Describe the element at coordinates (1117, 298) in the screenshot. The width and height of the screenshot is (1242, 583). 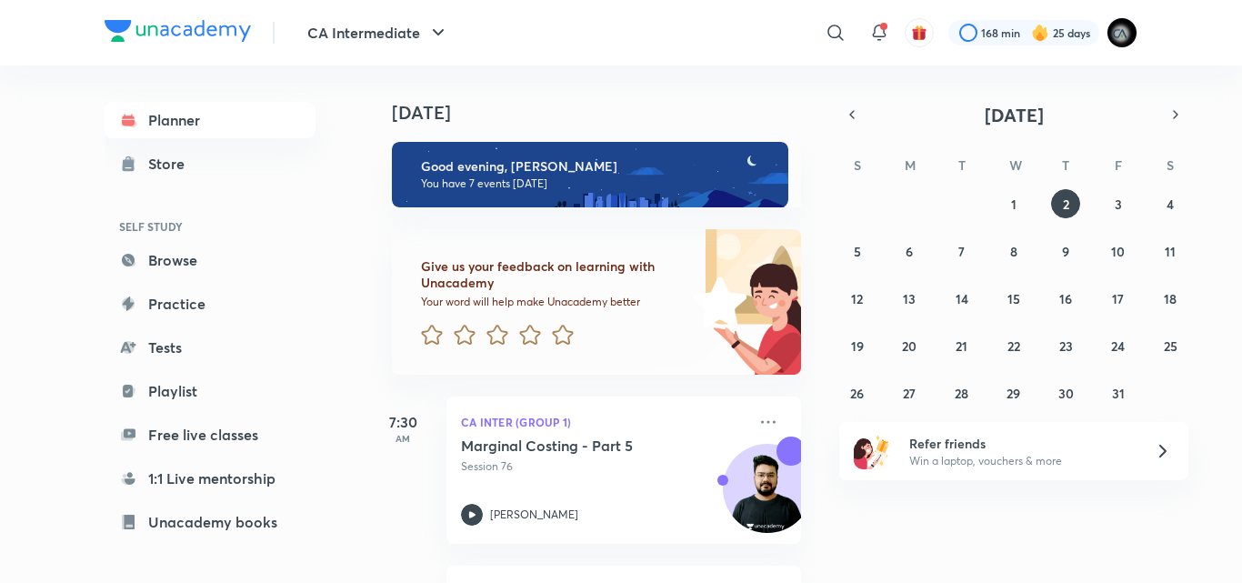
I see `abbr: October 17, 2025` at that location.